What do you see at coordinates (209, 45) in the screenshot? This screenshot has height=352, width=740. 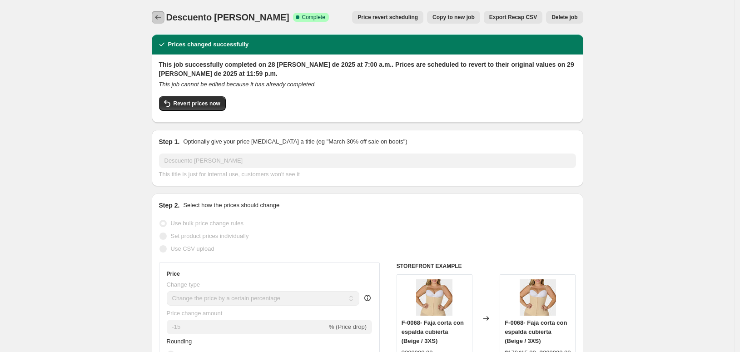 I see `h2: Prices changed successfully` at bounding box center [209, 45].